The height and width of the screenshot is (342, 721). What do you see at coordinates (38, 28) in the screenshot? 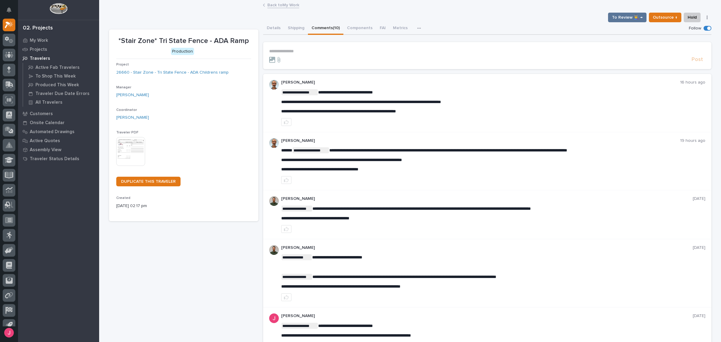
I see `div: 02. Projects` at bounding box center [38, 28].